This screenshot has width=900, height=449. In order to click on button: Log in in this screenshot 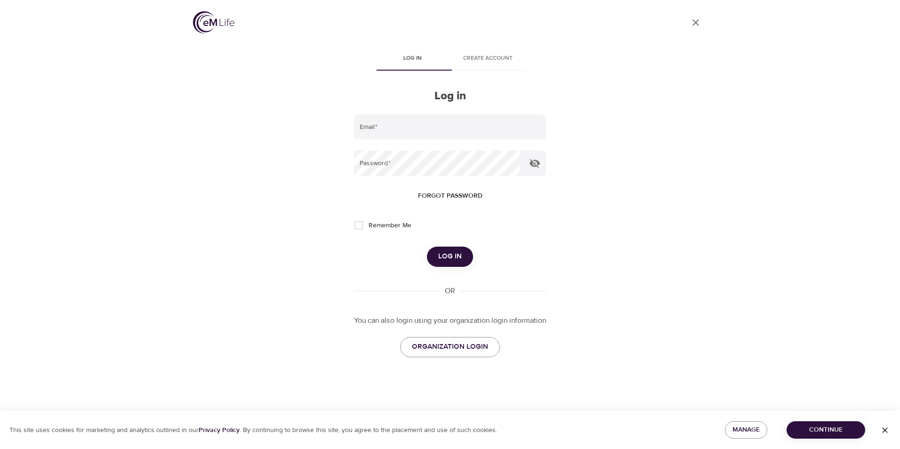, I will do `click(450, 256)`.